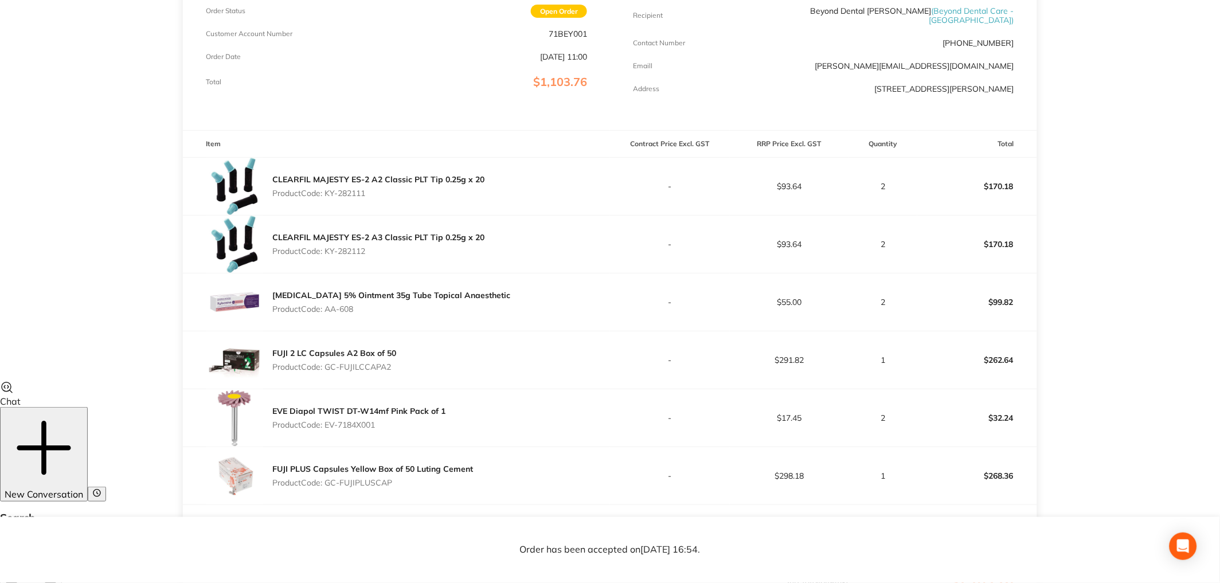  Describe the element at coordinates (225, 11) in the screenshot. I see `p: Order Status` at that location.